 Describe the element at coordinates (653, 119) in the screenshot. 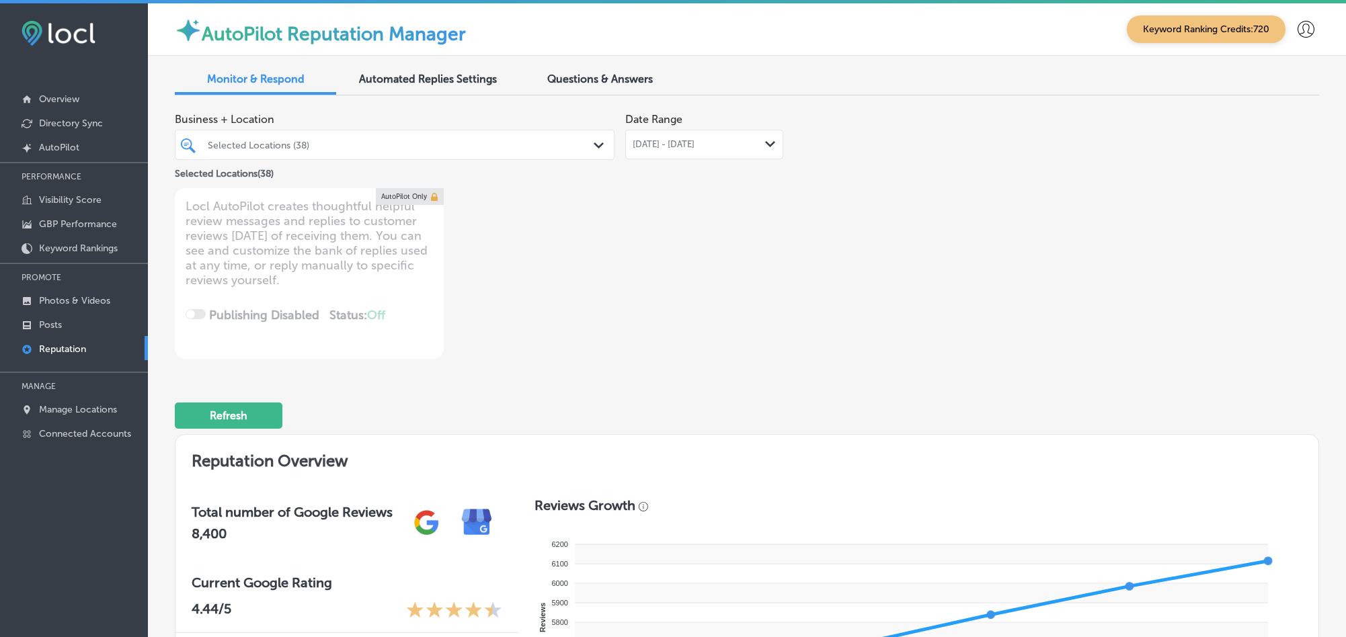

I see `label: Date Range` at that location.